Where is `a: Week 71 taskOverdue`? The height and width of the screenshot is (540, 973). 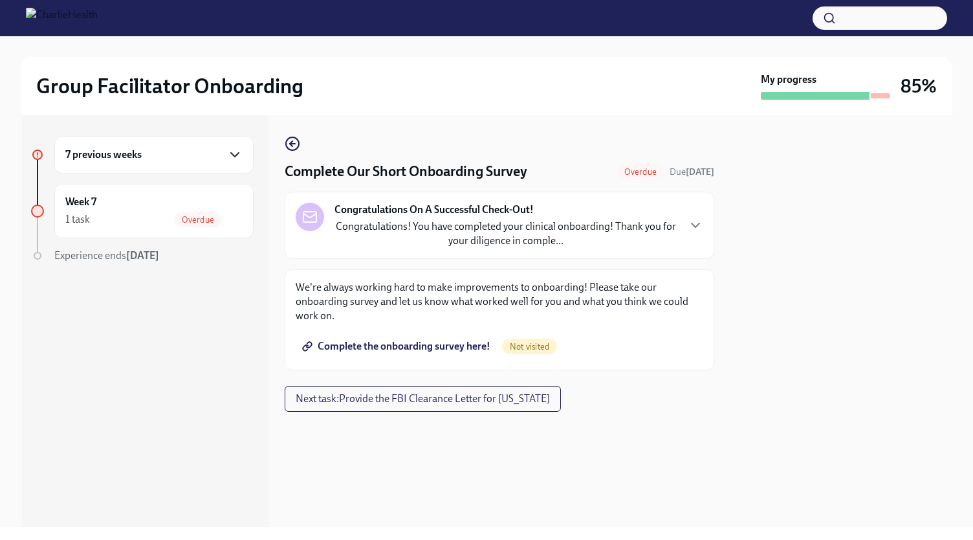 a: Week 71 taskOverdue is located at coordinates (142, 211).